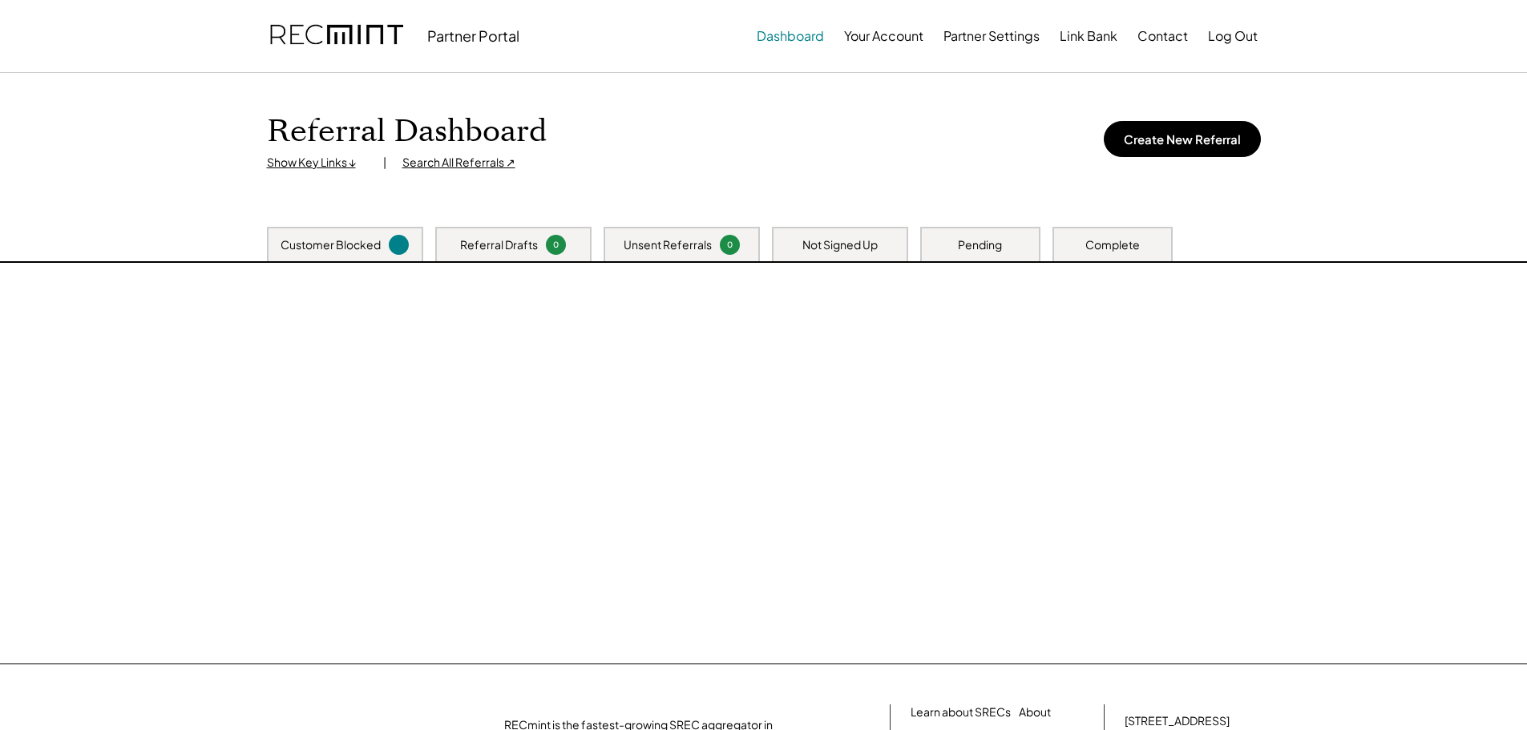  Describe the element at coordinates (1162, 36) in the screenshot. I see `button: Contact` at that location.